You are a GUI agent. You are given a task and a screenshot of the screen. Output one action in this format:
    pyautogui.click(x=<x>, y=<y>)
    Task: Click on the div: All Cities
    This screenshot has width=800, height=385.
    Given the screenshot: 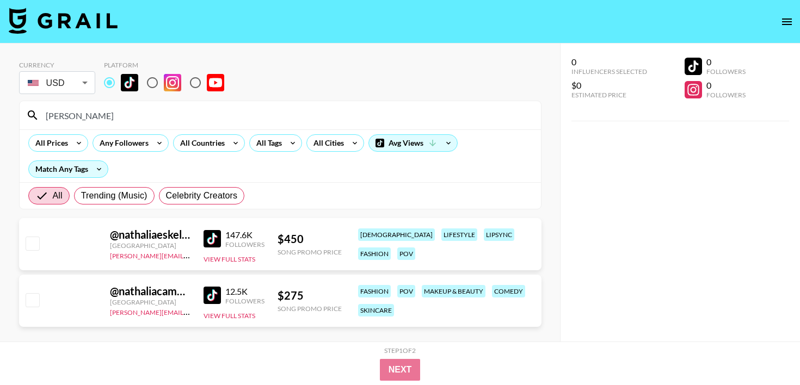 What is the action you would take?
    pyautogui.click(x=327, y=143)
    